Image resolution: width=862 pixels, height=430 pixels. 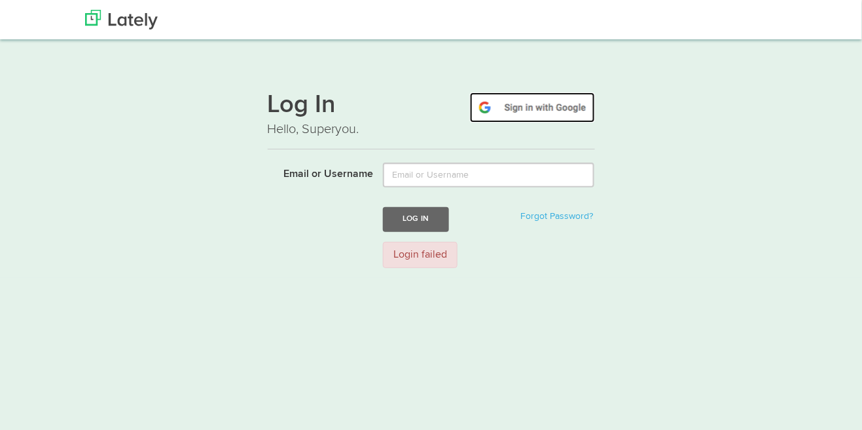 What do you see at coordinates (316, 172) in the screenshot?
I see `label: Email or Username` at bounding box center [316, 172].